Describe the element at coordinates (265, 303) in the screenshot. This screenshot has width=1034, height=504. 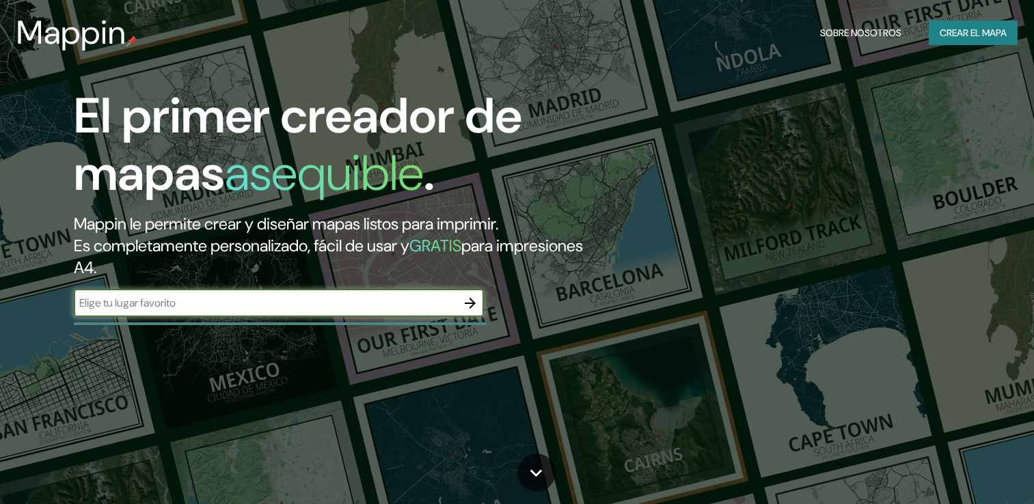
I see `input: Elige tu lugar favorito` at that location.